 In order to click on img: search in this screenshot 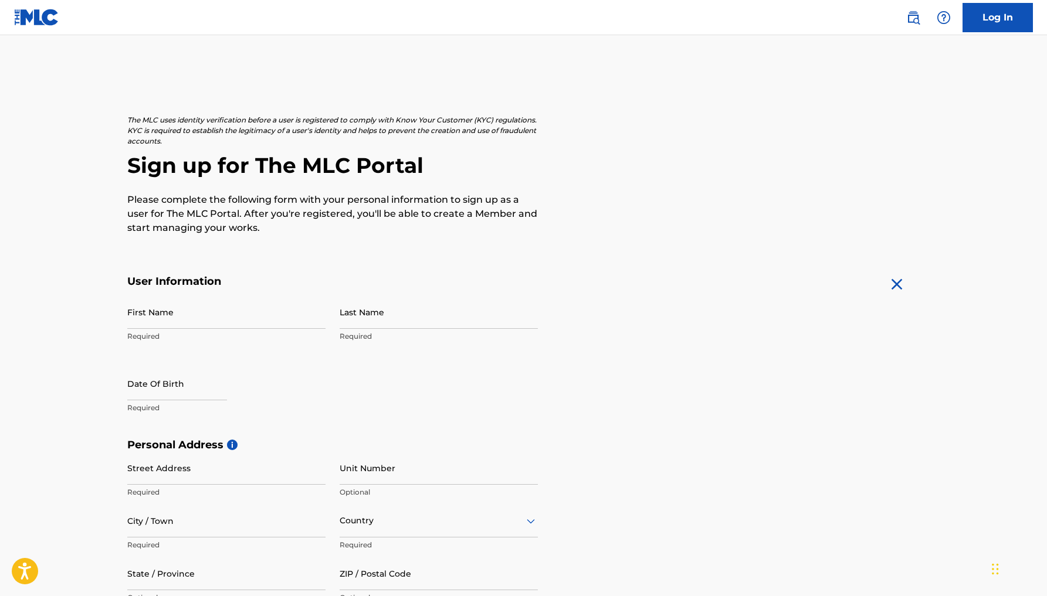, I will do `click(913, 18)`.